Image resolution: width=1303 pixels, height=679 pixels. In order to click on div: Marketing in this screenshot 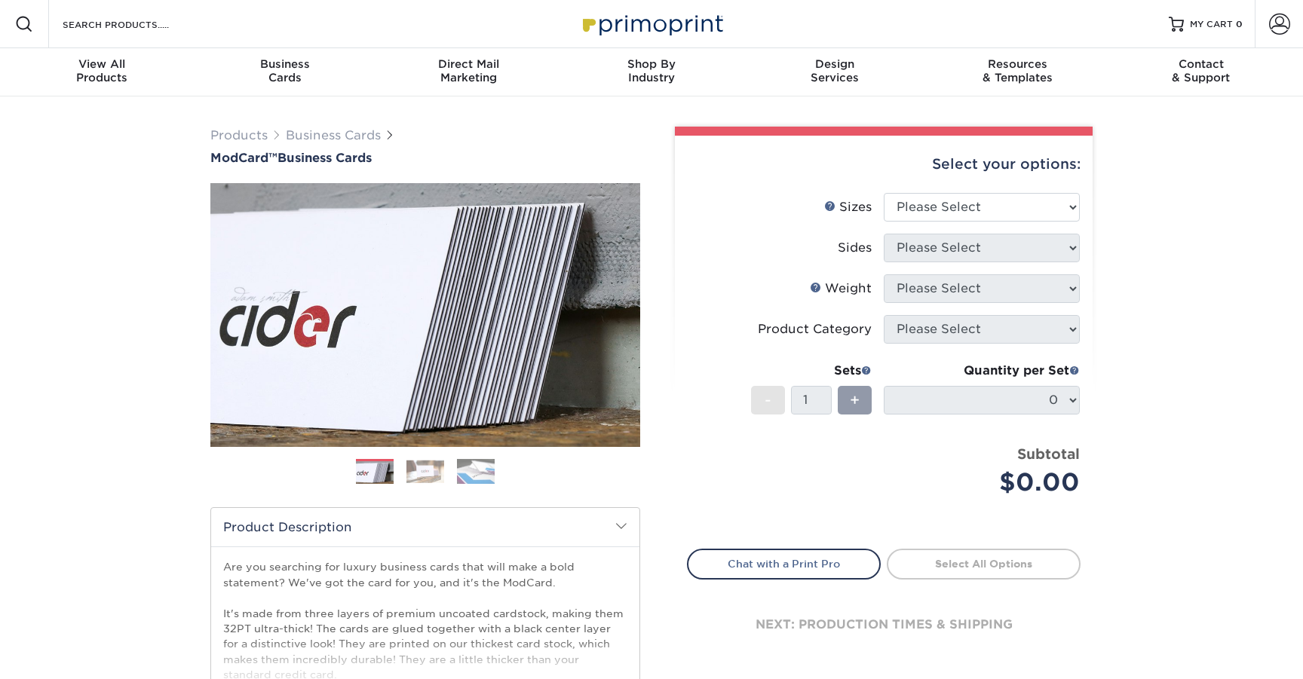, I will do `click(468, 71)`.